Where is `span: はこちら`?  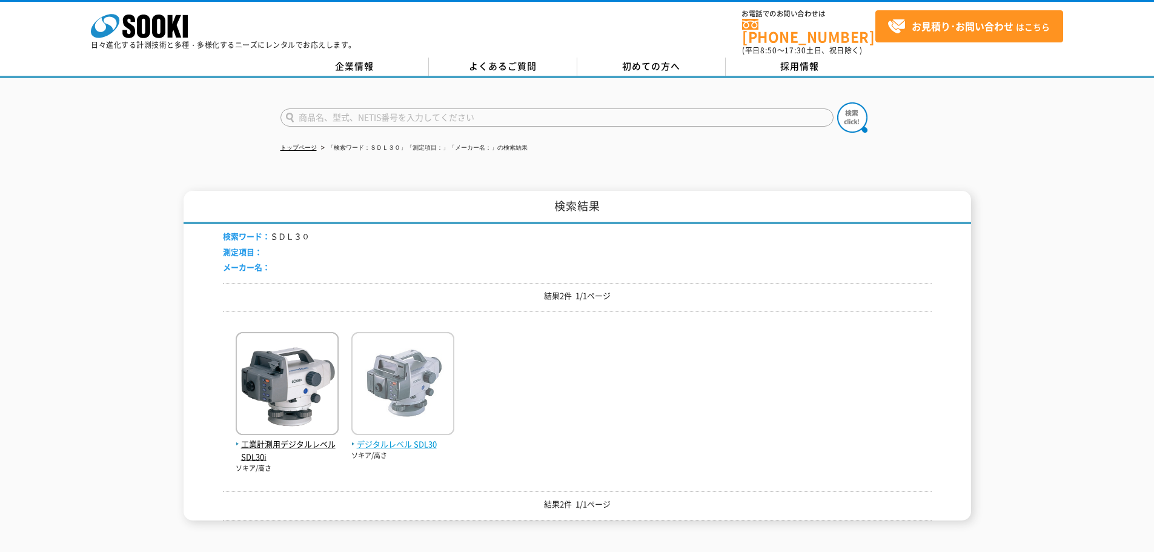
span: はこちら is located at coordinates (969, 27).